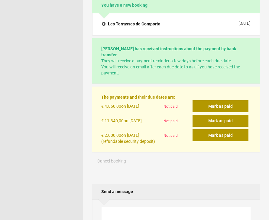 The height and width of the screenshot is (220, 269). I want to click on h2: Send a message, so click(176, 191).